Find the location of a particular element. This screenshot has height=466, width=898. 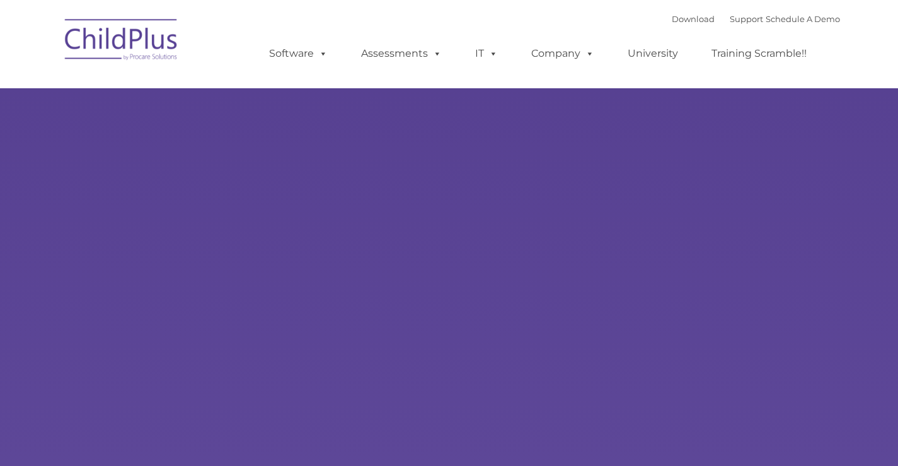

a: Assessments is located at coordinates (401, 54).